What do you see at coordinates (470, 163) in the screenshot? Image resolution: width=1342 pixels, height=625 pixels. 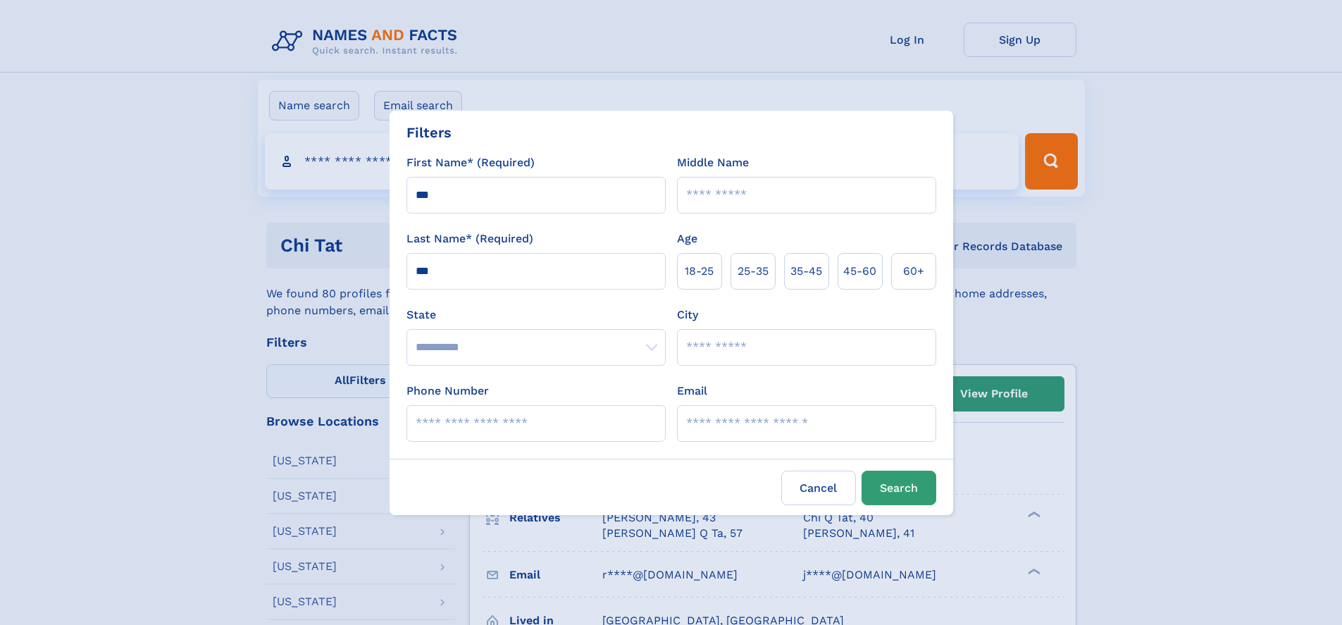 I see `label: First Name* (Required)` at bounding box center [470, 163].